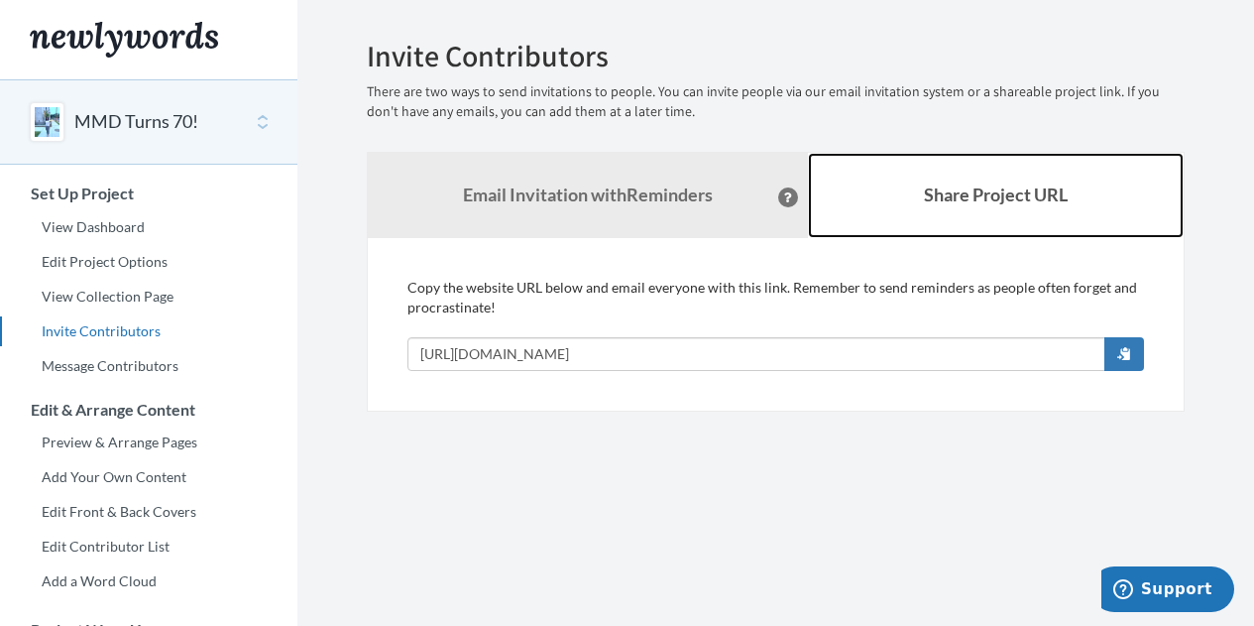 Image resolution: width=1254 pixels, height=626 pixels. I want to click on button: MMD Turns 70!, so click(136, 122).